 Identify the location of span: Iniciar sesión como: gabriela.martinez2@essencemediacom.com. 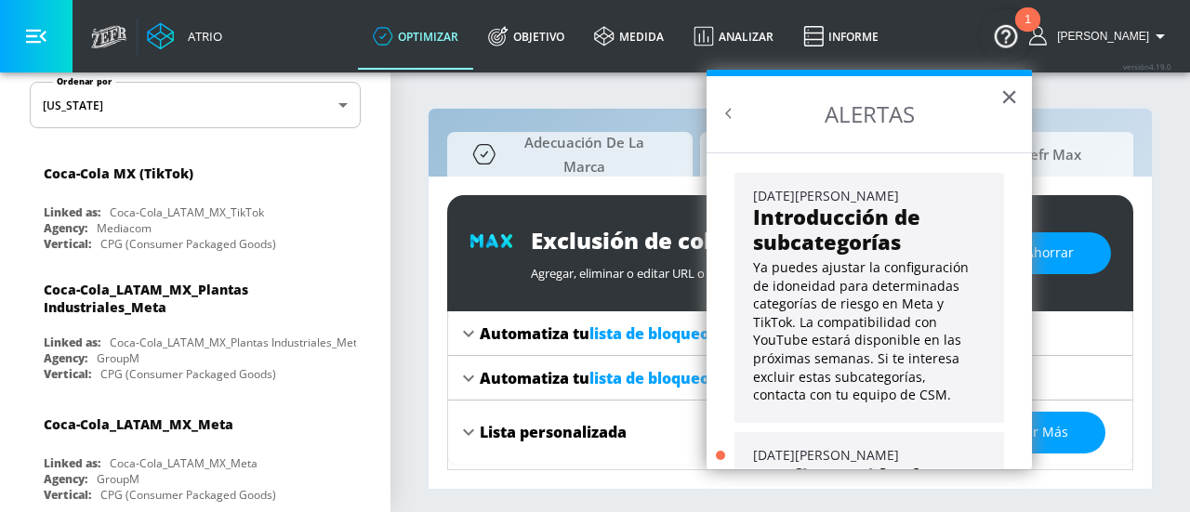
(1099, 36).